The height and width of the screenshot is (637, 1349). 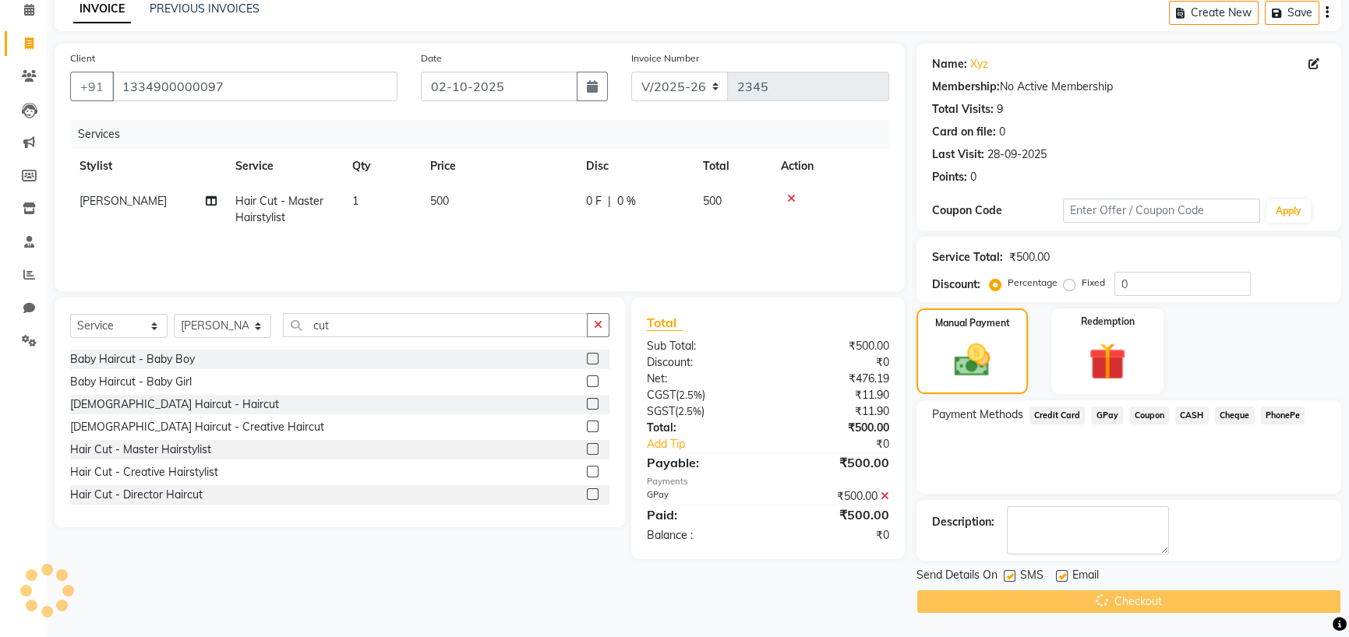 I want to click on span: Cheque, so click(x=1234, y=415).